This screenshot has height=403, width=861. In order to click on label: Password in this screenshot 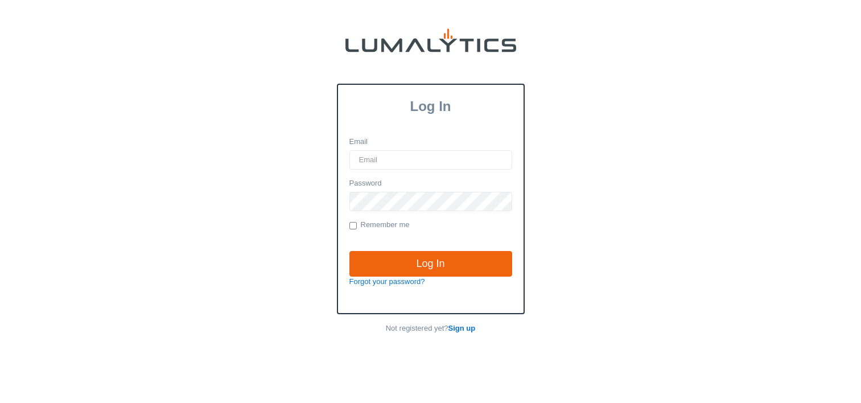, I will do `click(365, 183)`.